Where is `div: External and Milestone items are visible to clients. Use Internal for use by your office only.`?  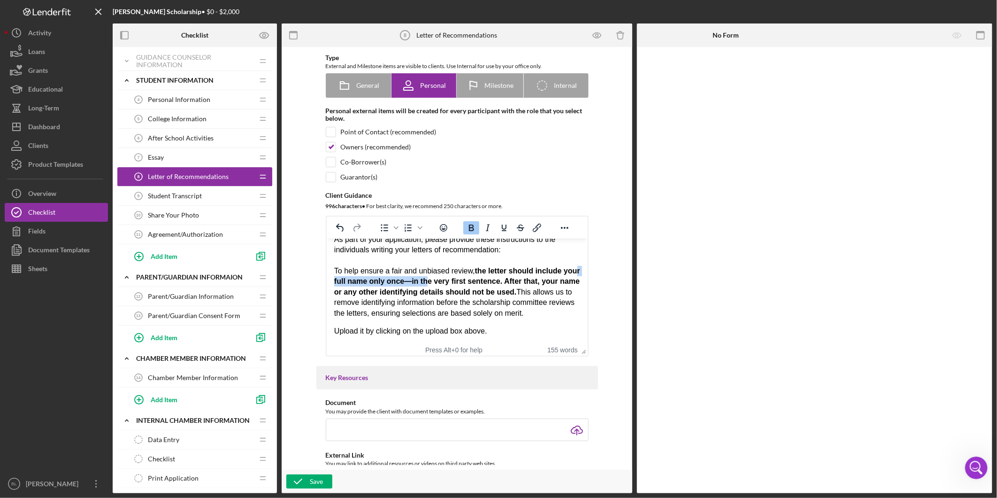 div: External and Milestone items are visible to clients. Use Internal for use by your office only. is located at coordinates (457, 66).